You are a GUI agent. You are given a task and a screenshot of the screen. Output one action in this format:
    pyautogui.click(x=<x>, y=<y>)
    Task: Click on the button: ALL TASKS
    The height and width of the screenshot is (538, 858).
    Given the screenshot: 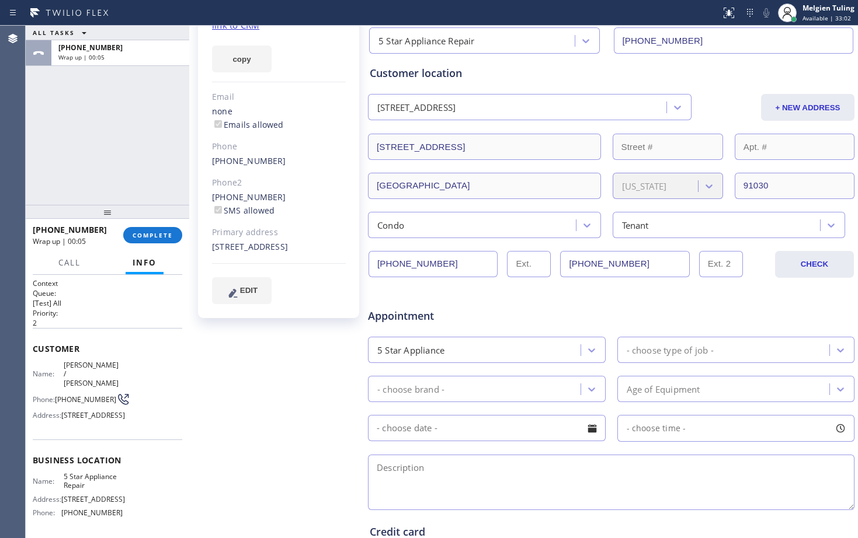 What is the action you would take?
    pyautogui.click(x=62, y=33)
    